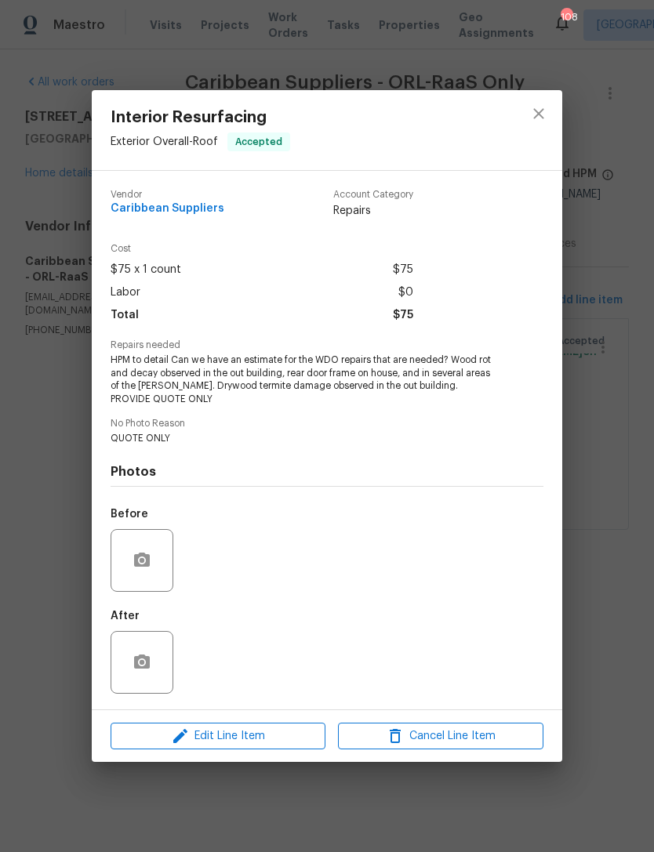  What do you see at coordinates (373, 194) in the screenshot?
I see `span: Account Category` at bounding box center [373, 194].